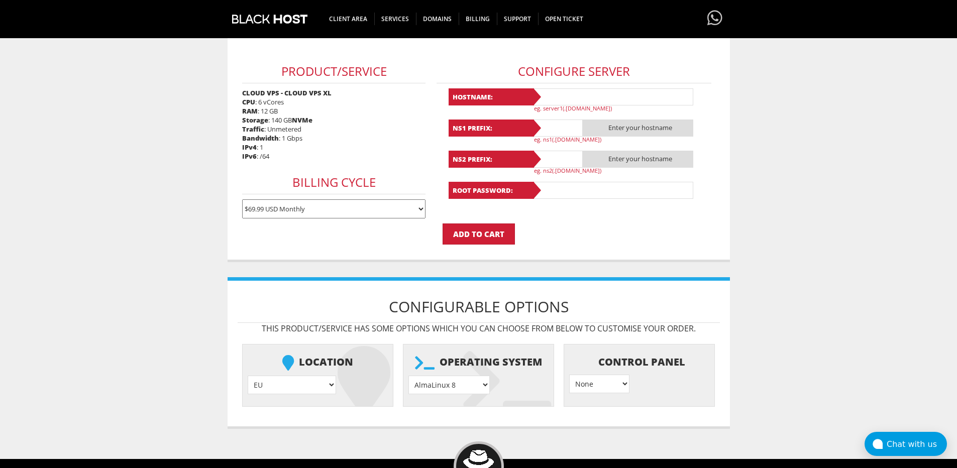 The width and height of the screenshot is (957, 468). What do you see at coordinates (250, 111) in the screenshot?
I see `b: RAM` at bounding box center [250, 111].